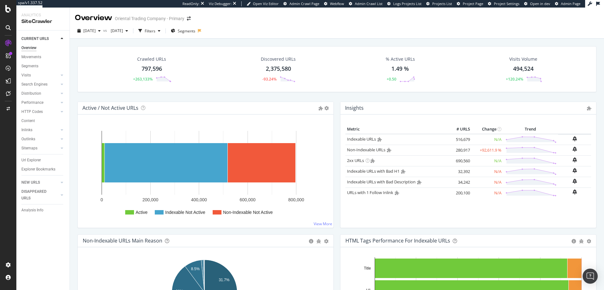  What do you see at coordinates (32, 112) in the screenshot?
I see `div: HTTP Codes` at bounding box center [32, 112].